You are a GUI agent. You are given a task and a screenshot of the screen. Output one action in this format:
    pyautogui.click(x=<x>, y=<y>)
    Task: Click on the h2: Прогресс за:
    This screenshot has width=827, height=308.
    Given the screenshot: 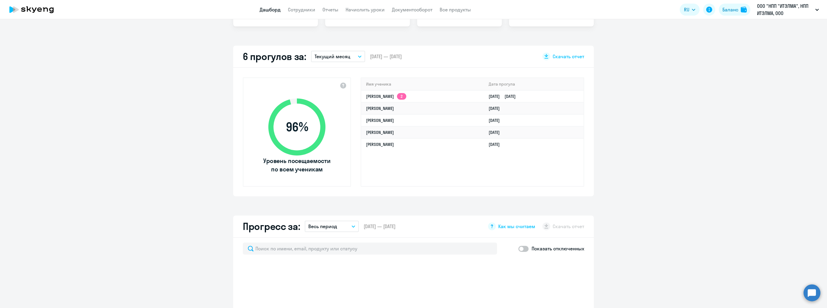 What is the action you would take?
    pyautogui.click(x=271, y=227)
    